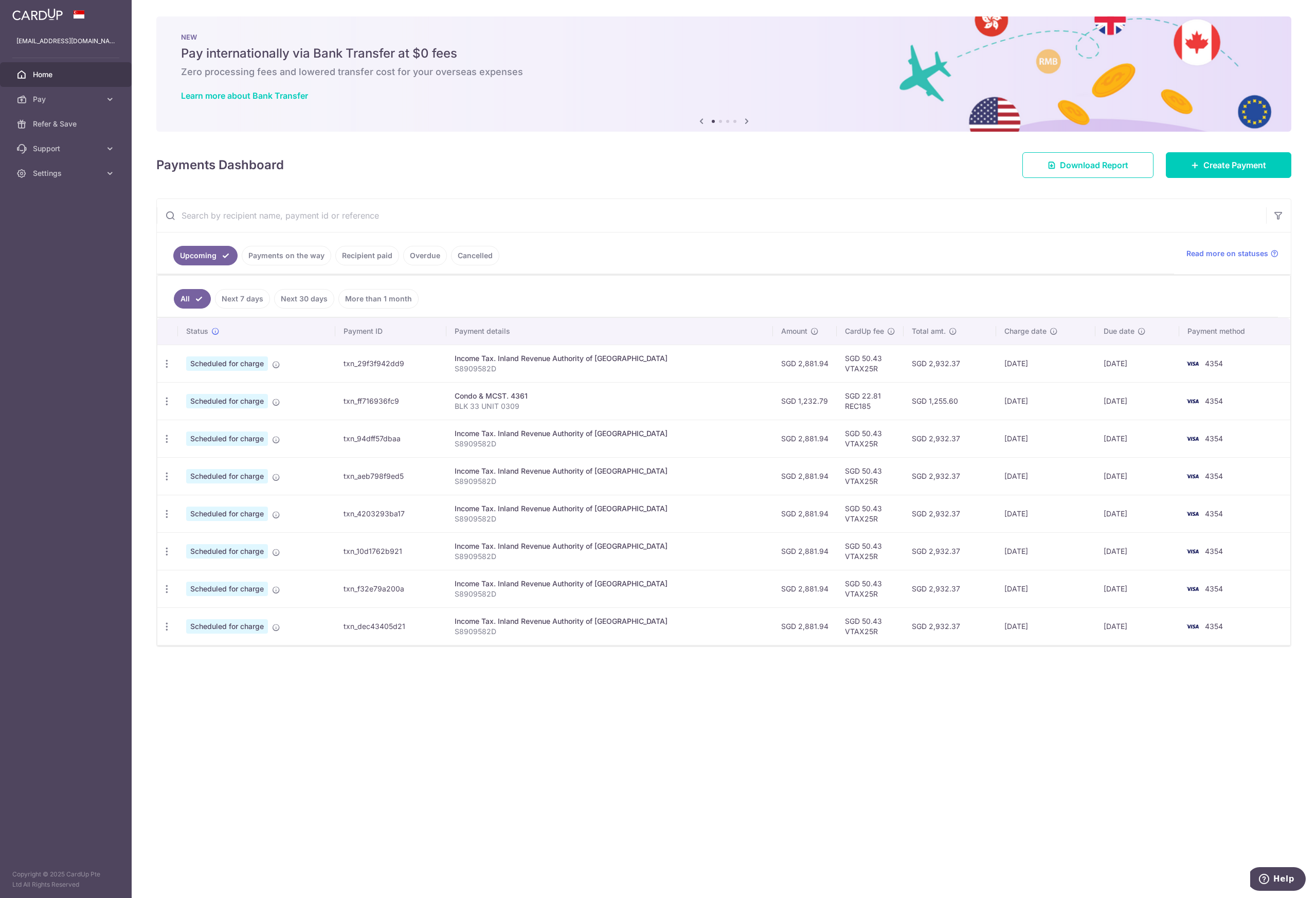  I want to click on h4: Payments Dashboard, so click(220, 165).